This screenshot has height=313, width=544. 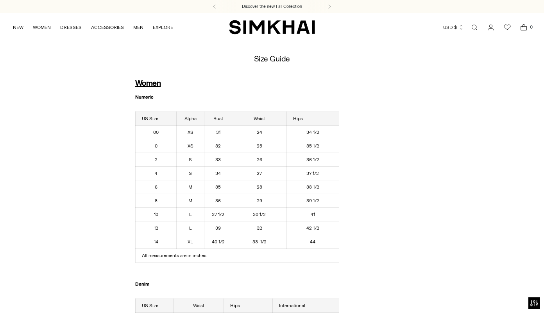 I want to click on a: Open search modal, so click(x=475, y=27).